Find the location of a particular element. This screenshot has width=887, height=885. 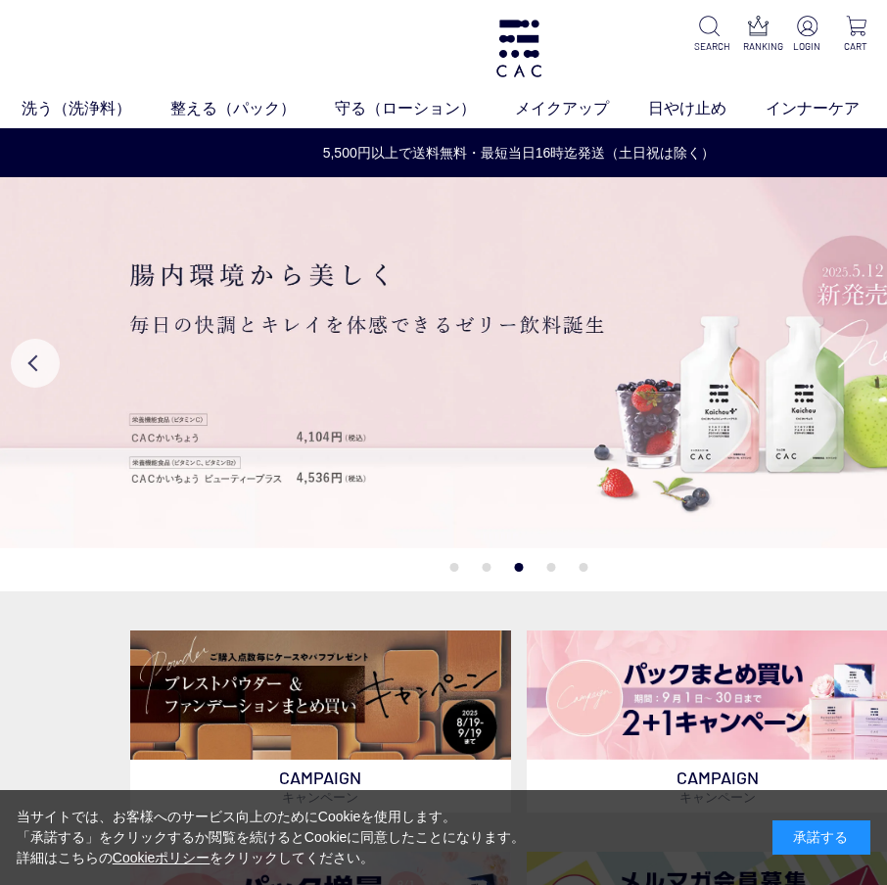

button: 5 of 5 is located at coordinates (583, 567).